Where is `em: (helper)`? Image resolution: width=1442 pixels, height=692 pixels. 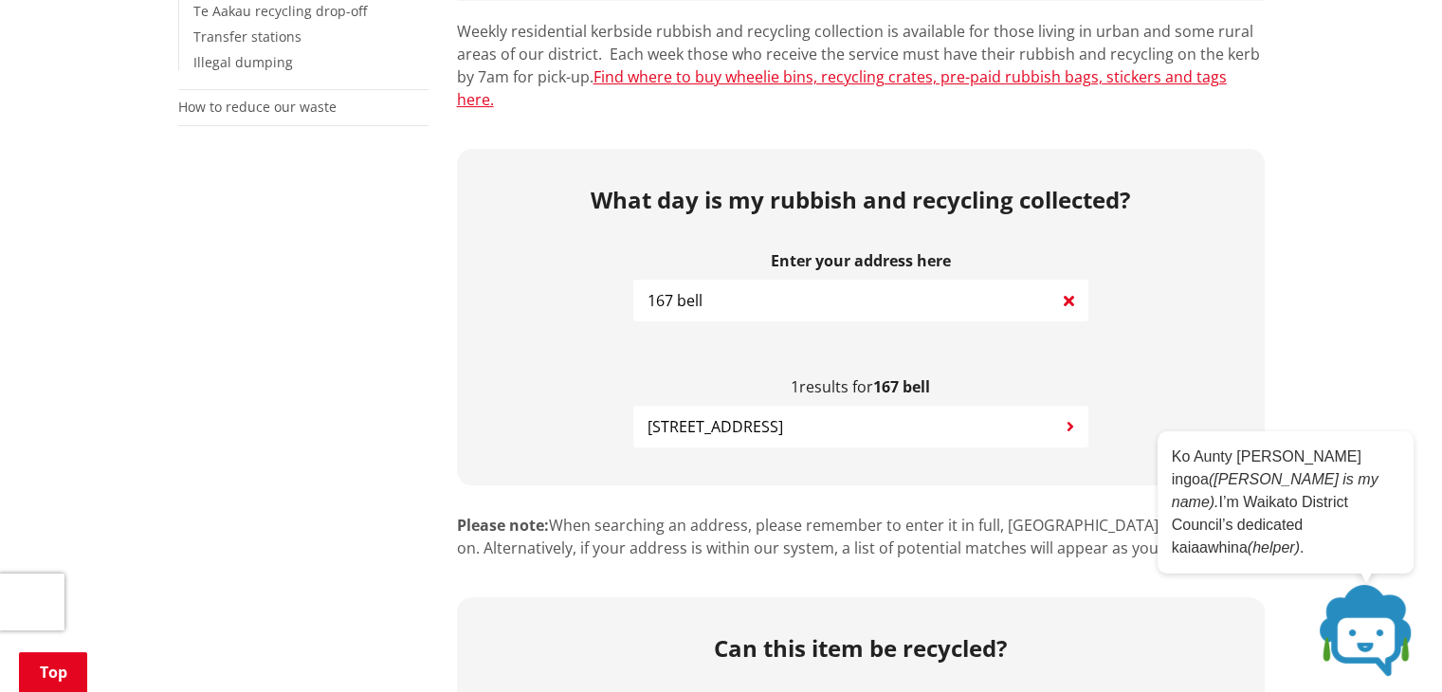 em: (helper) is located at coordinates (1273, 547).